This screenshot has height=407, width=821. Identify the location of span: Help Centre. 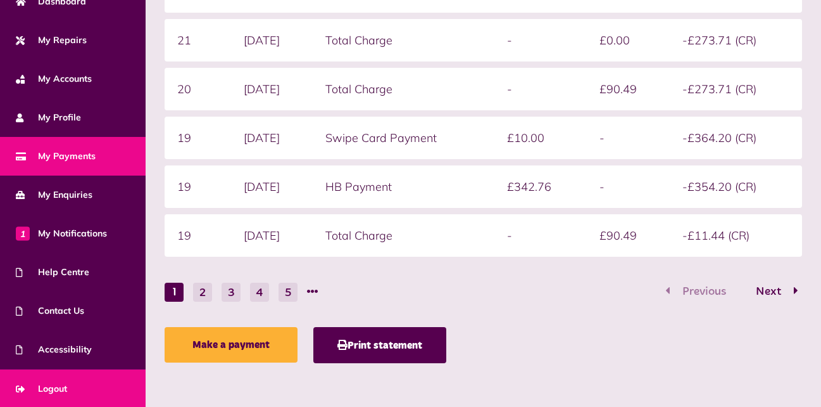
(53, 272).